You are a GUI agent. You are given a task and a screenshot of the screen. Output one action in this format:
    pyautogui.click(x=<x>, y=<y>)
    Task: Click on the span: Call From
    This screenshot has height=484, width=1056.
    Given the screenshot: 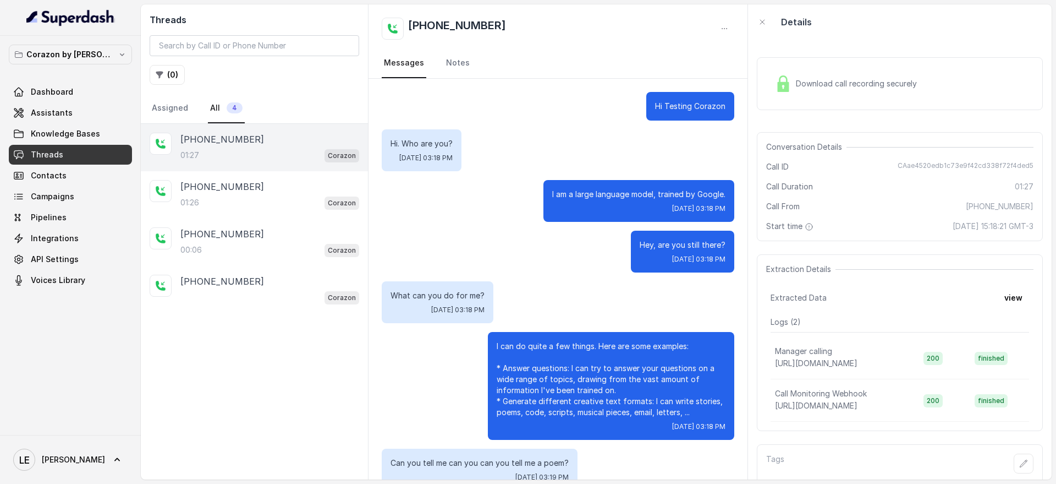 What is the action you would take?
    pyautogui.click(x=783, y=206)
    